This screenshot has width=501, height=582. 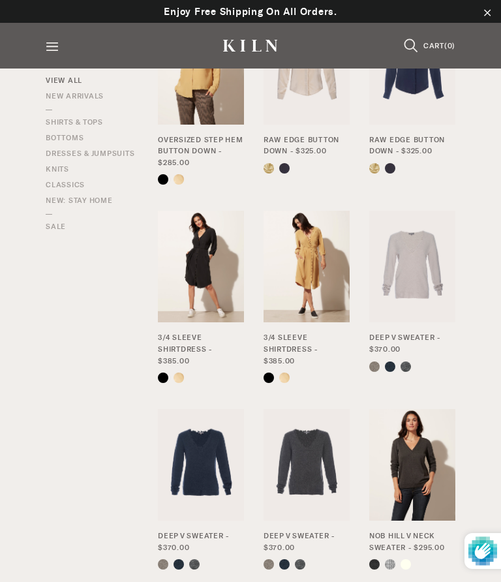 I want to click on span: Oversized Step Hem Button Down - $285.00, so click(x=201, y=152).